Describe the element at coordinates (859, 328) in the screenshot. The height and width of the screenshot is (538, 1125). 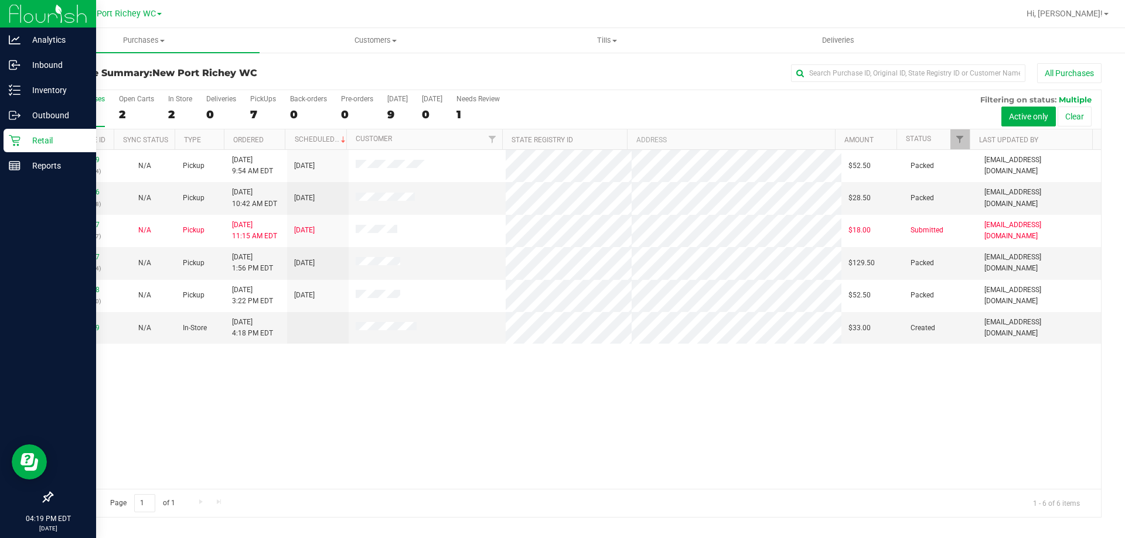
I see `span: $33.00` at that location.